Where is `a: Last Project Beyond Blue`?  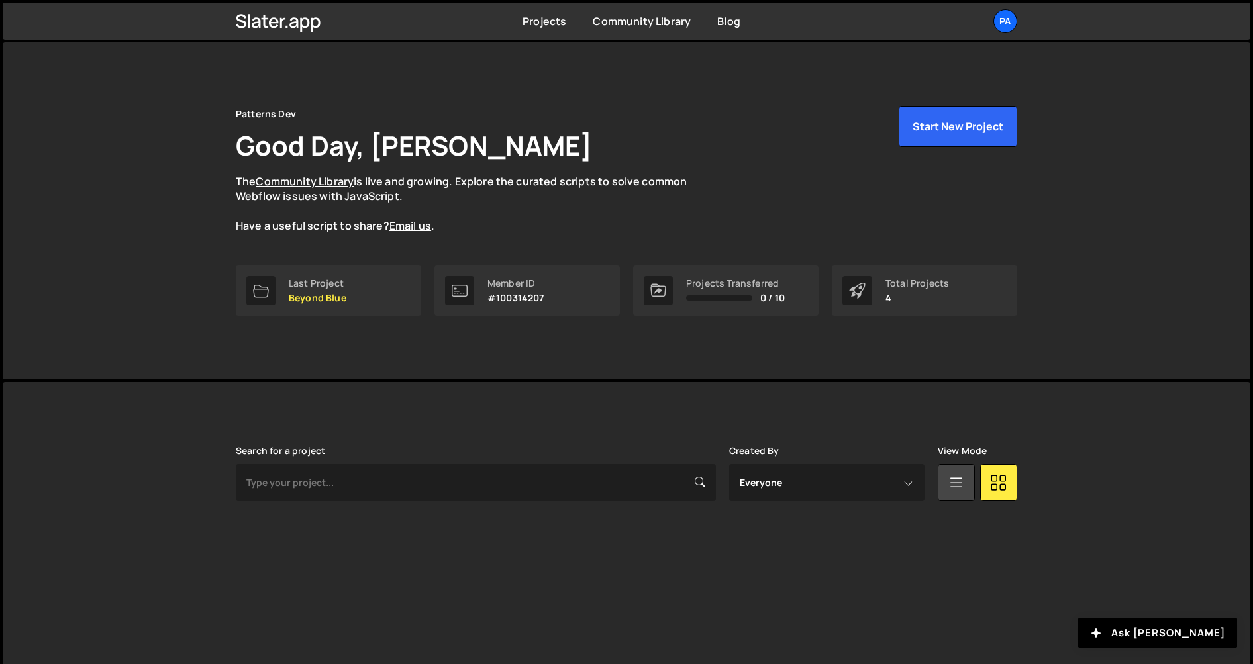
a: Last Project Beyond Blue is located at coordinates (329, 291).